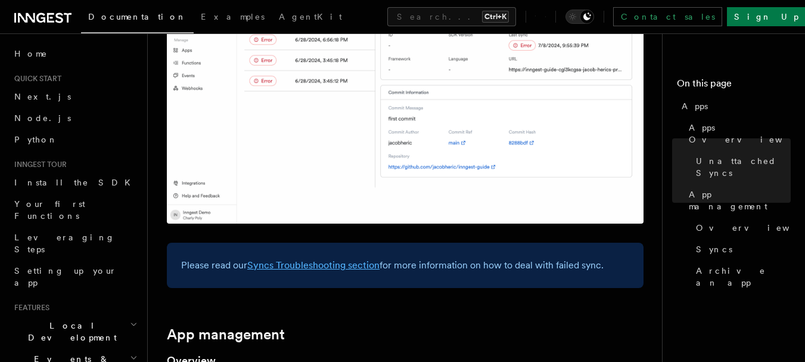 The width and height of the screenshot is (805, 362). I want to click on button: Local Development, so click(75, 331).